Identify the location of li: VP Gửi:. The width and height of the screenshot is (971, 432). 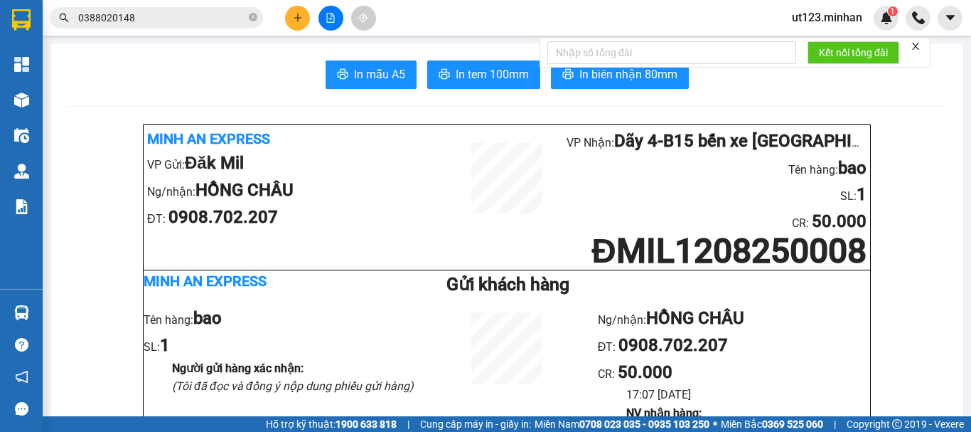
(297, 164).